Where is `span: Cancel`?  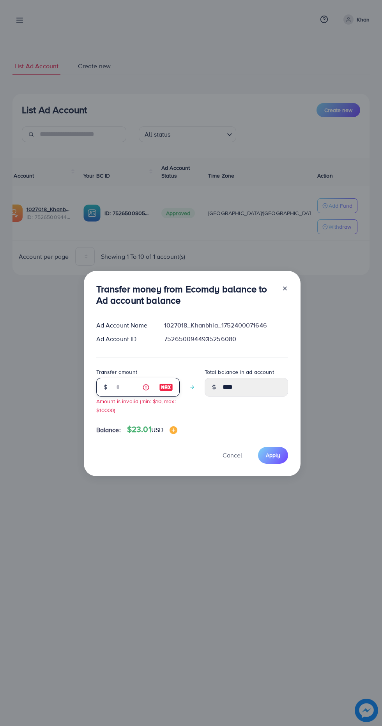
span: Cancel is located at coordinates (233, 455).